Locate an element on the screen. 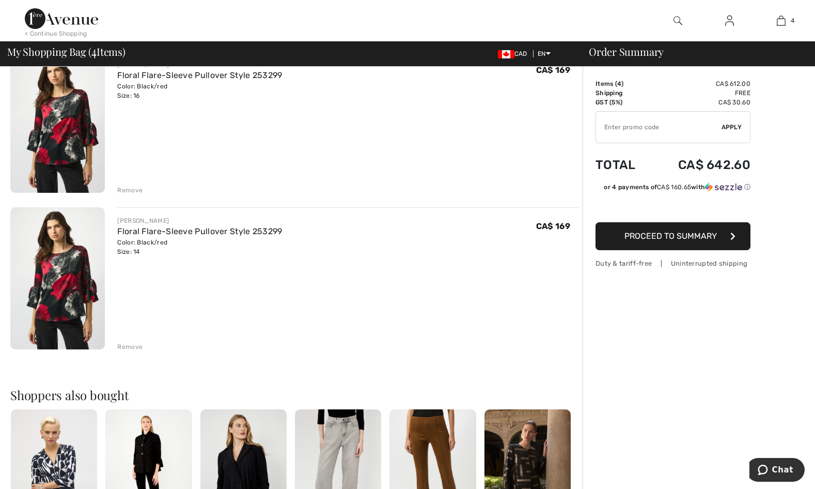  div: Order Summary is located at coordinates (693, 52).